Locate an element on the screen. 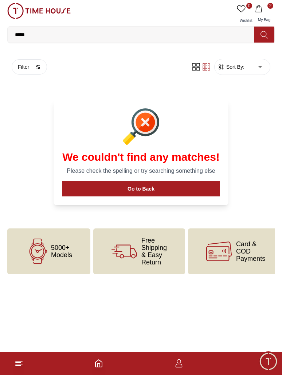  span: 0 is located at coordinates (249, 6).